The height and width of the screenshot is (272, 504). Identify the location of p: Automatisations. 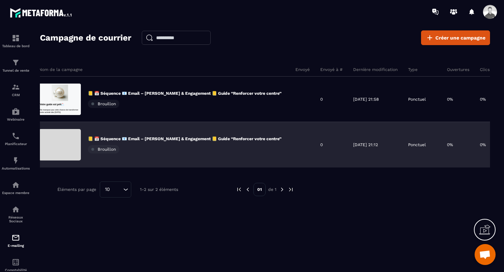
(16, 168).